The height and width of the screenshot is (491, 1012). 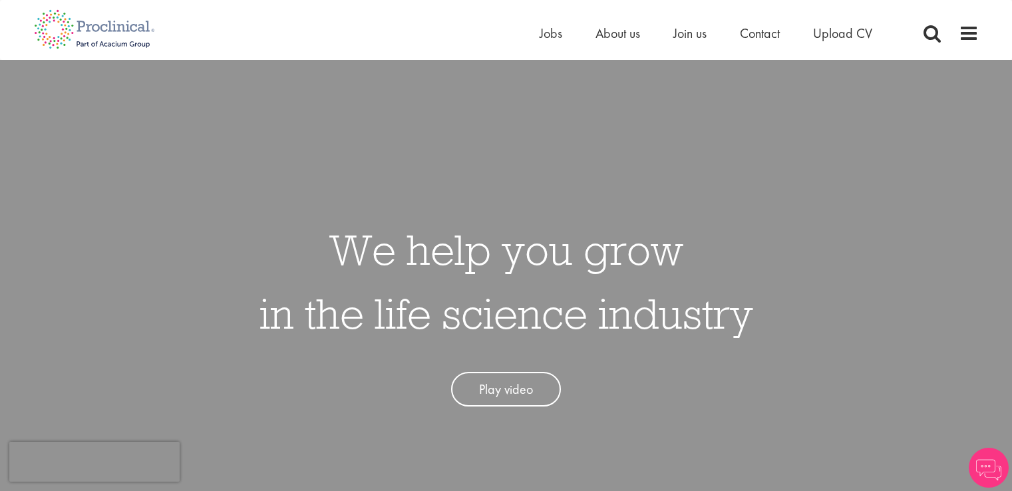 What do you see at coordinates (551, 33) in the screenshot?
I see `a: Jobs` at bounding box center [551, 33].